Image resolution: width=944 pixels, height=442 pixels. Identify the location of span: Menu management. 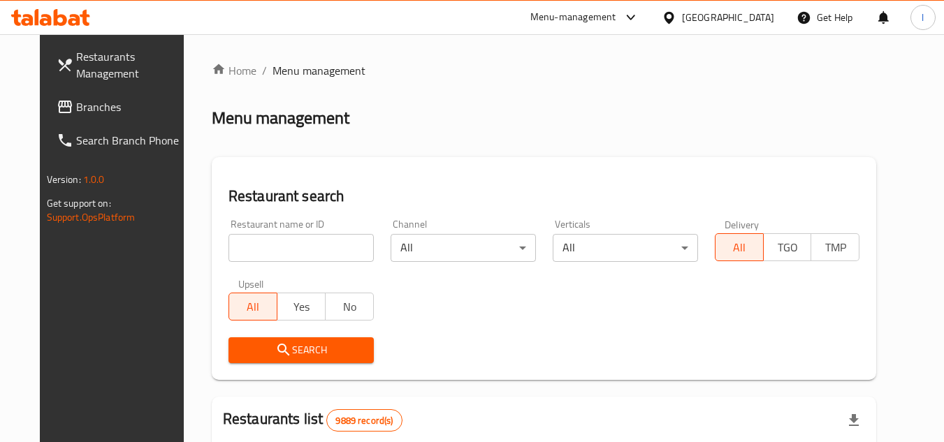
(319, 71).